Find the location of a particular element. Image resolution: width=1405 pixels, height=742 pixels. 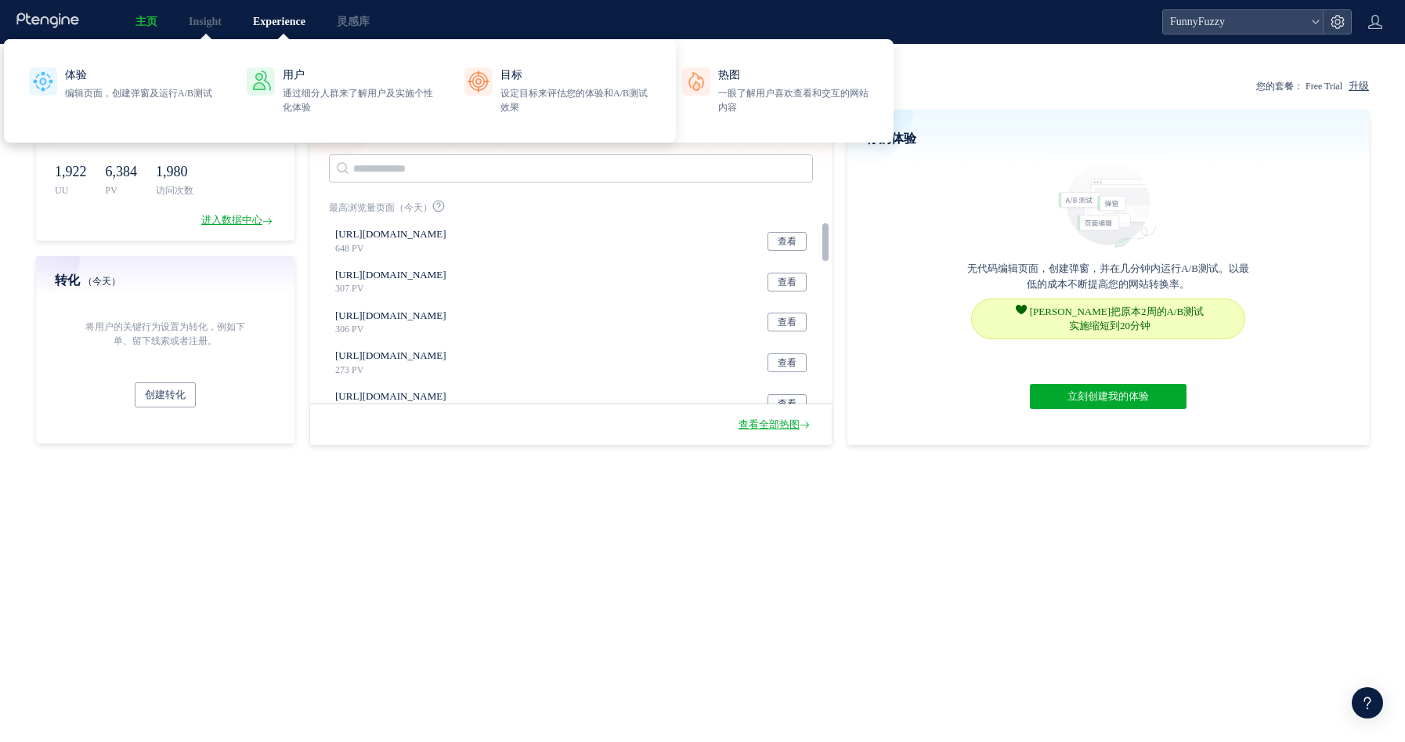

span: Experience is located at coordinates (279, 22).